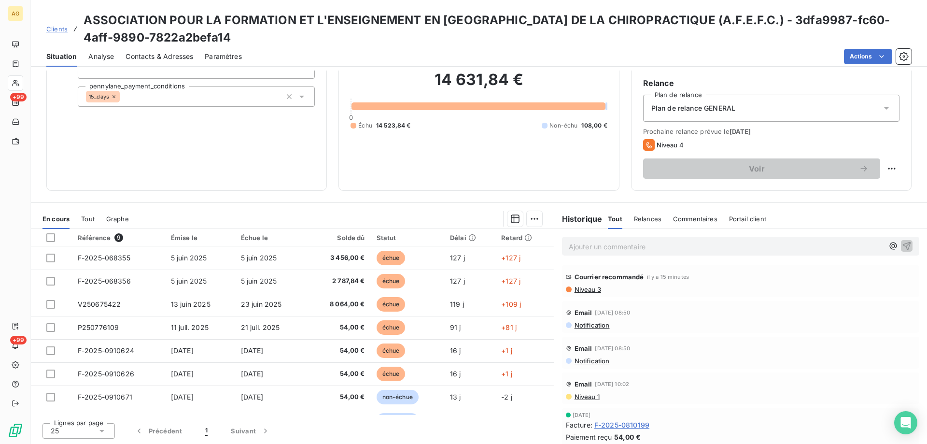 This screenshot has width=927, height=444. Describe the element at coordinates (393, 126) in the screenshot. I see `span: 14 523,84 €` at that location.